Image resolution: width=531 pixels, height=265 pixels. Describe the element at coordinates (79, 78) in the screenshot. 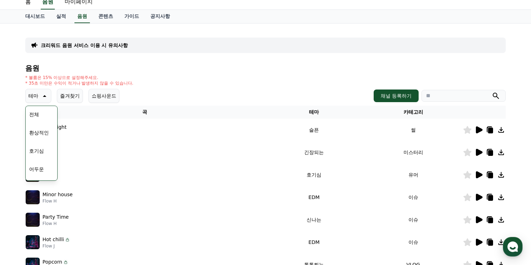

I see `p: * 볼륨은 15% 이상으로 설정해주세요.` at that location.